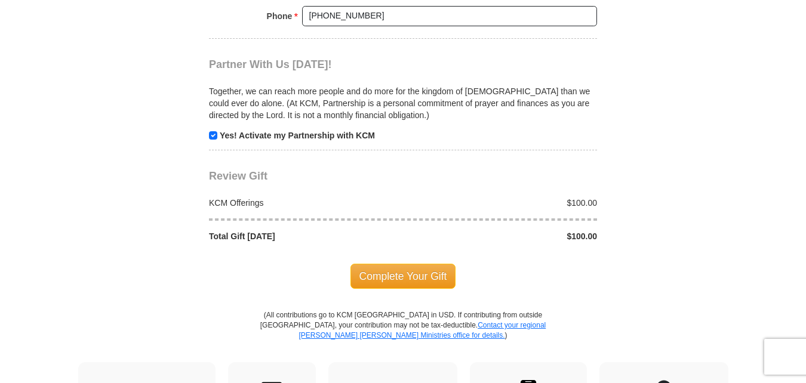 This screenshot has width=806, height=383. What do you see at coordinates (303, 203) in the screenshot?
I see `div: KCM Offerings` at bounding box center [303, 203].